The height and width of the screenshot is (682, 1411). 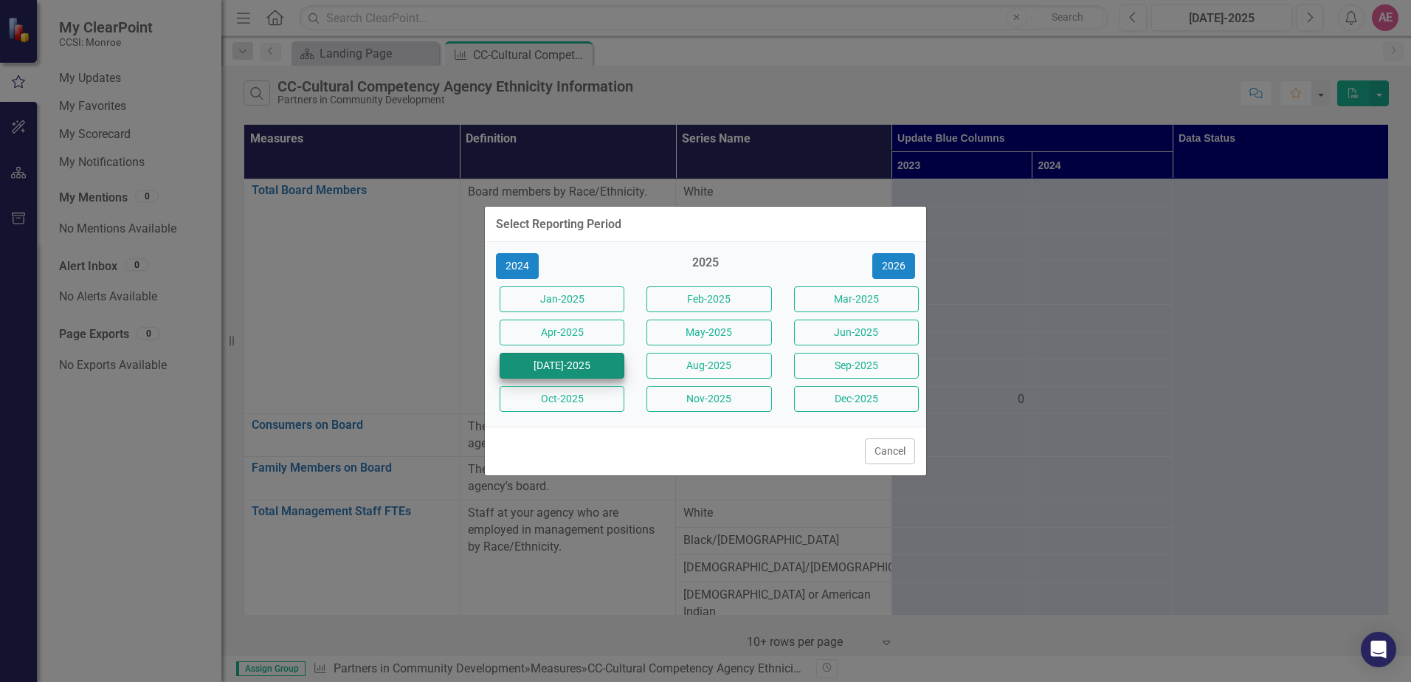 What do you see at coordinates (708, 299) in the screenshot?
I see `button: Feb-2025` at bounding box center [708, 299].